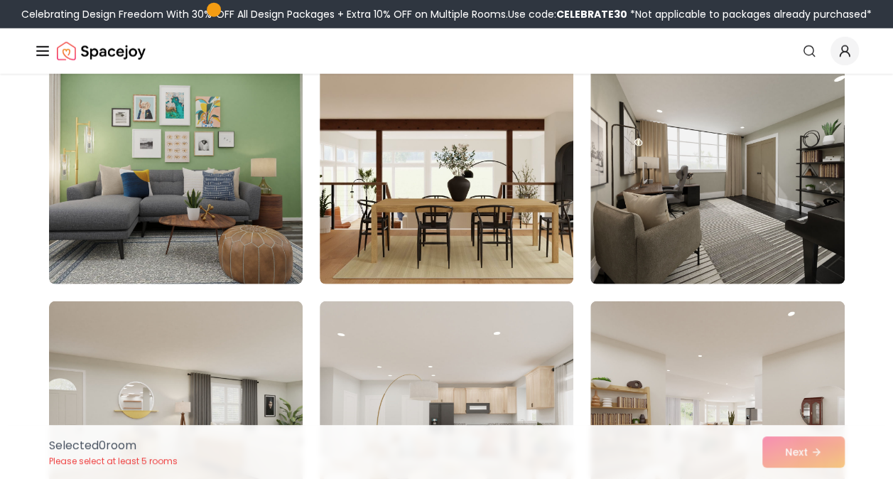  What do you see at coordinates (101, 51) in the screenshot?
I see `img: Spacejoy Logo` at bounding box center [101, 51].